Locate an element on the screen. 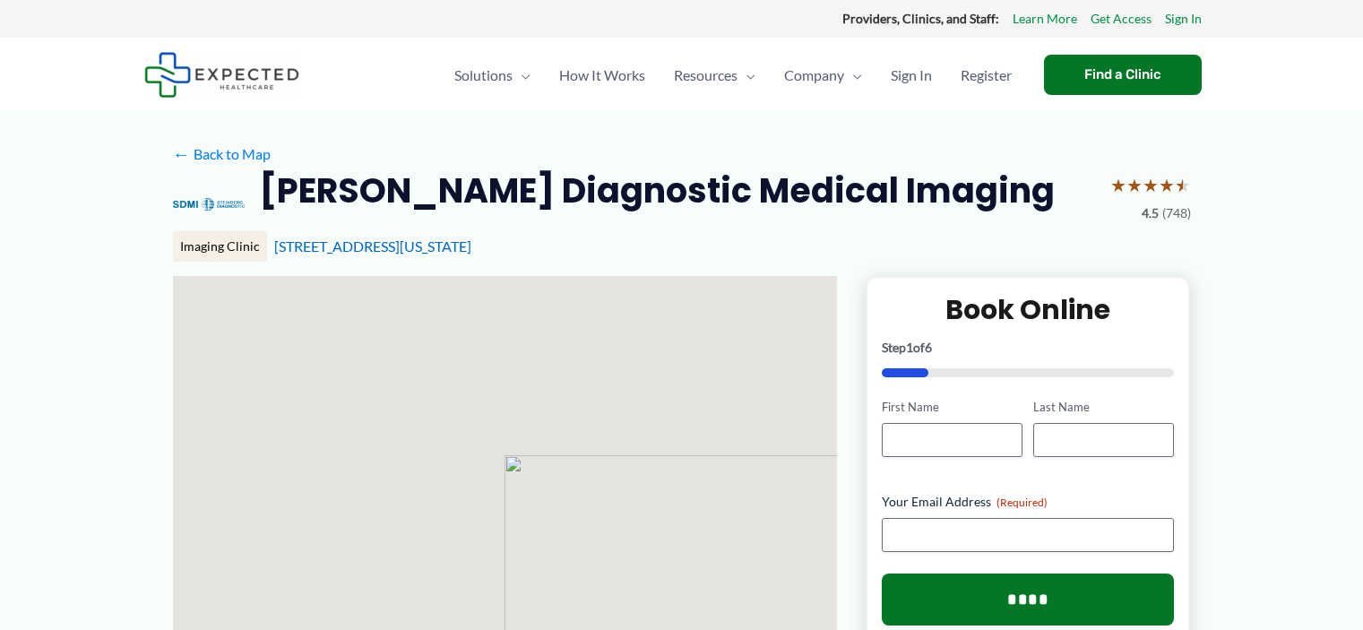  span: Company is located at coordinates (813, 75).